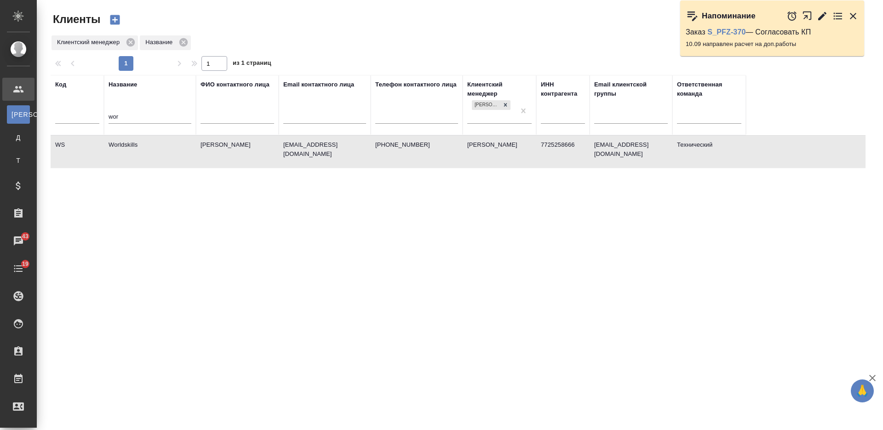 This screenshot has width=883, height=430. Describe the element at coordinates (728, 16) in the screenshot. I see `p: Напоминание` at that location.